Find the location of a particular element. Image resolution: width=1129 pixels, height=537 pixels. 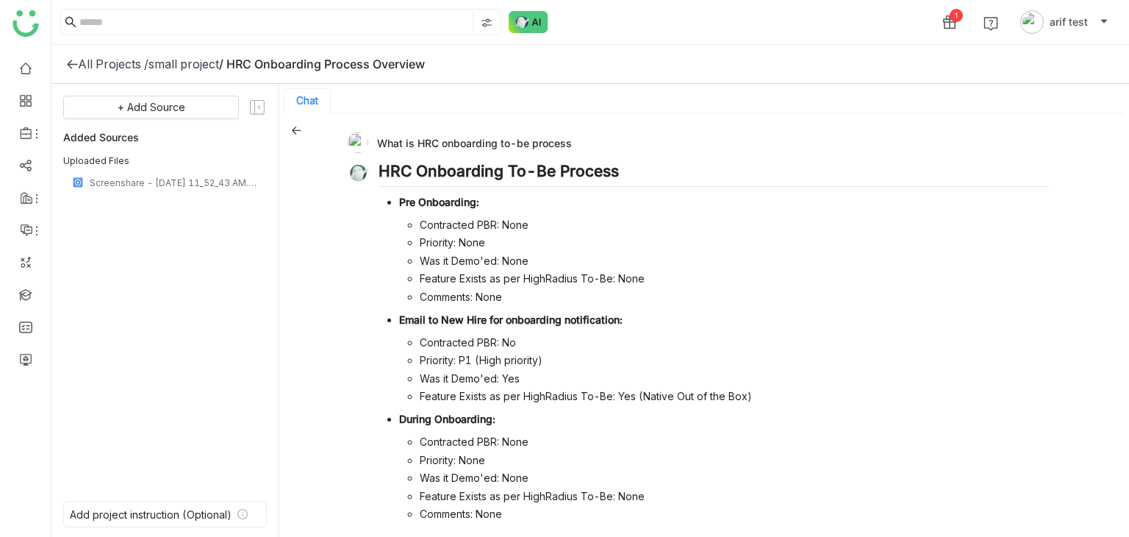

h2: HRC Onboarding To-Be Process is located at coordinates (714, 174).